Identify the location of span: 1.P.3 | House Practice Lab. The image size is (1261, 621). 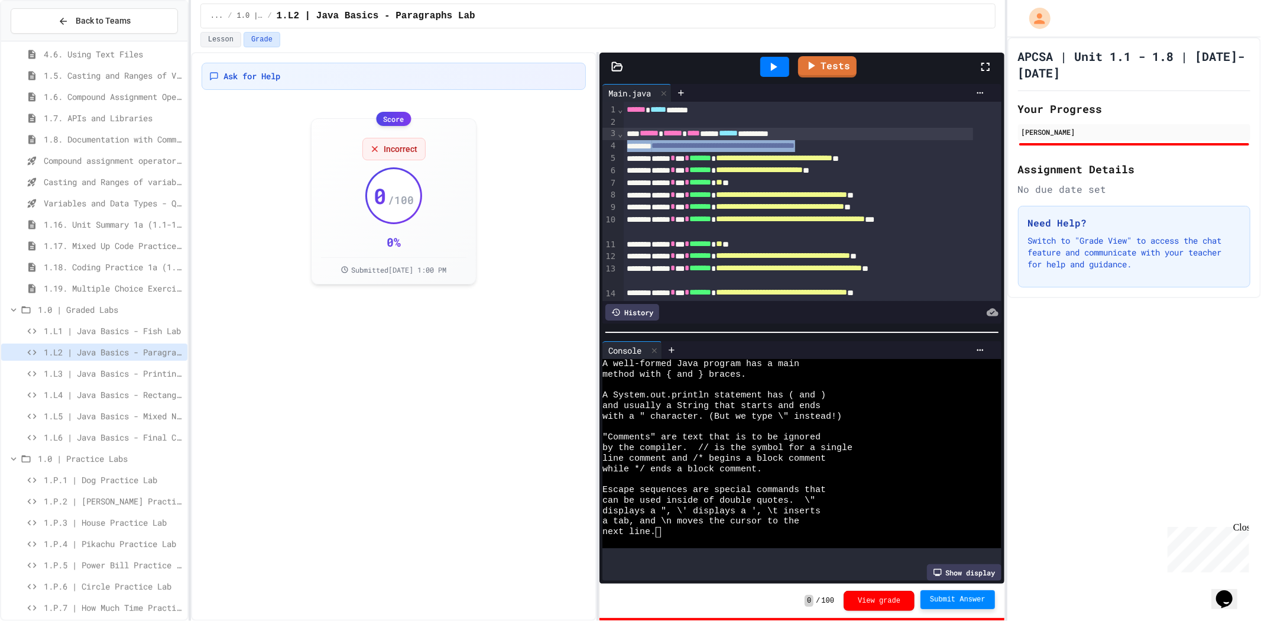
(113, 522).